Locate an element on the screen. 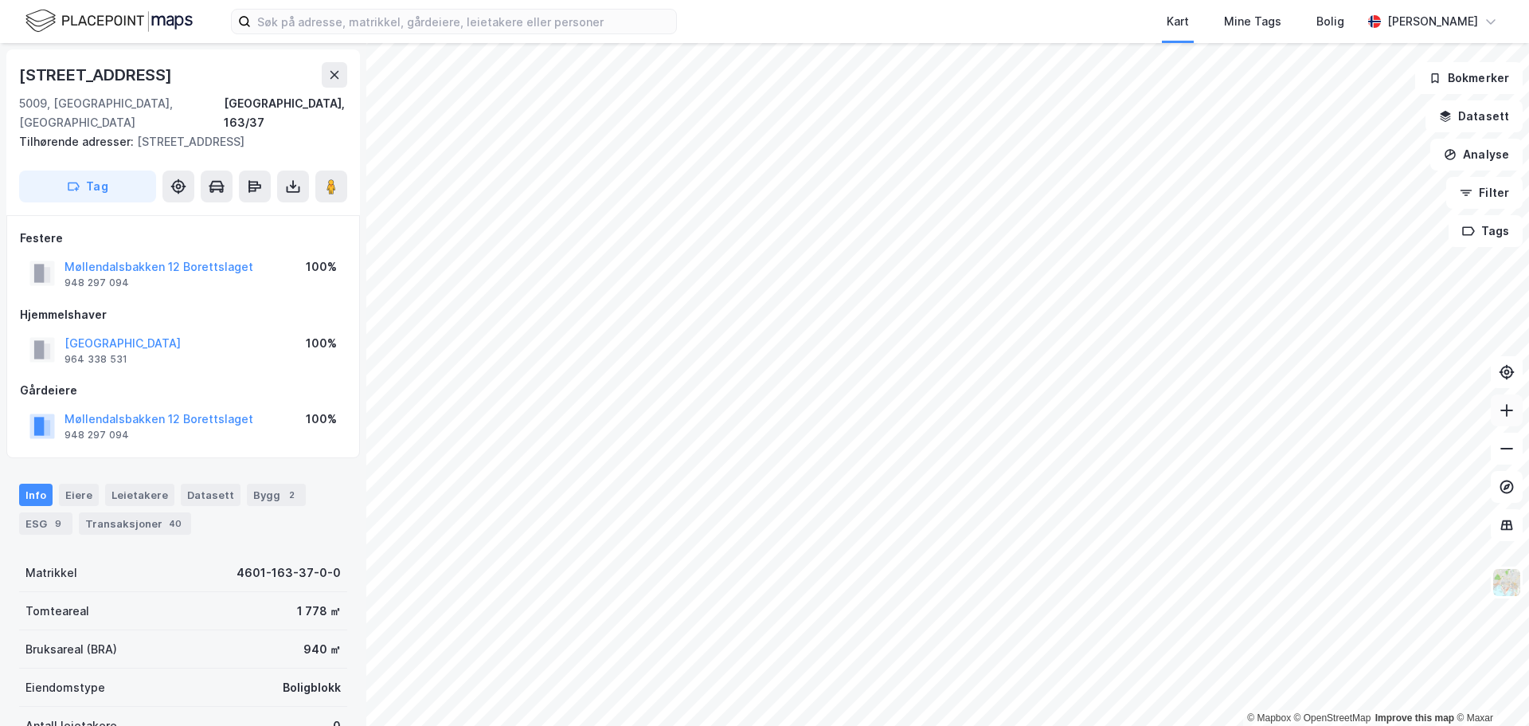 The width and height of the screenshot is (1529, 726). a: OpenStreetMap is located at coordinates (1333, 718).